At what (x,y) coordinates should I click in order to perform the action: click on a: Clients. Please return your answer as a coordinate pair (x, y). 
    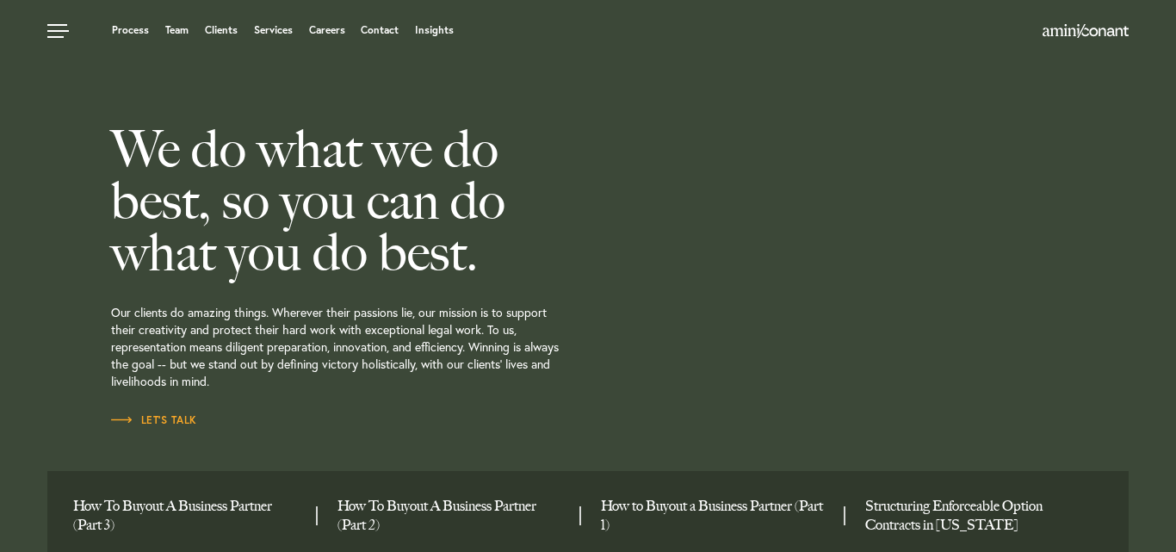
    Looking at the image, I should click on (221, 30).